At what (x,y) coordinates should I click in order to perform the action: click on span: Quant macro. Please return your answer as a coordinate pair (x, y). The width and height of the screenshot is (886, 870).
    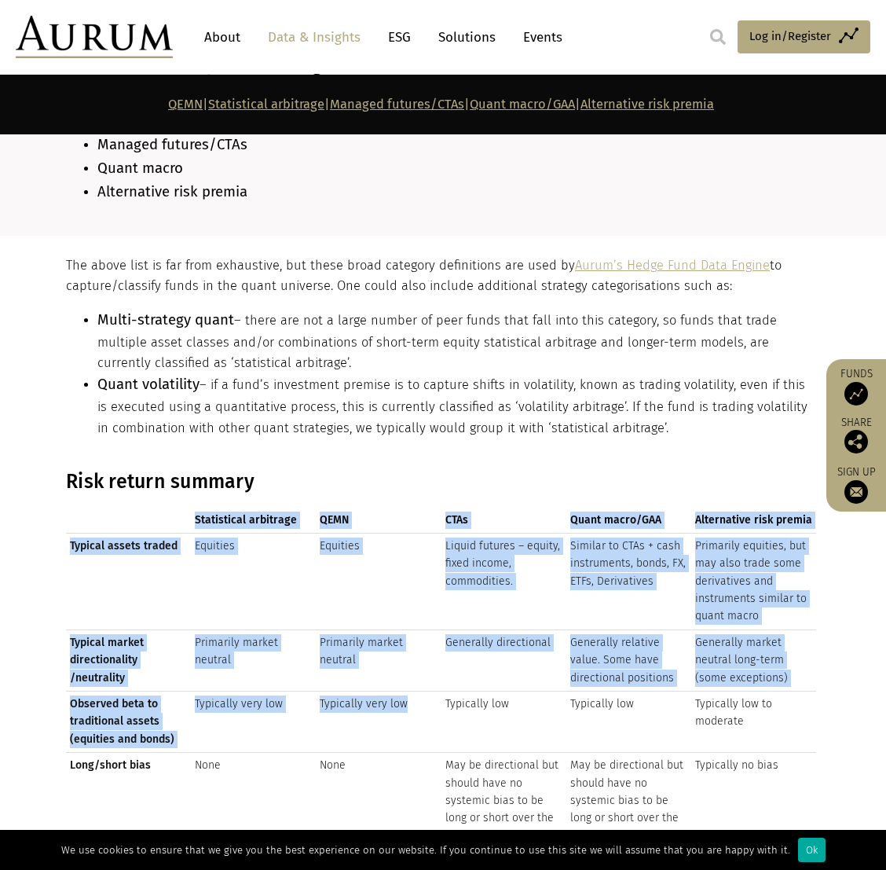
    Looking at the image, I should click on (140, 168).